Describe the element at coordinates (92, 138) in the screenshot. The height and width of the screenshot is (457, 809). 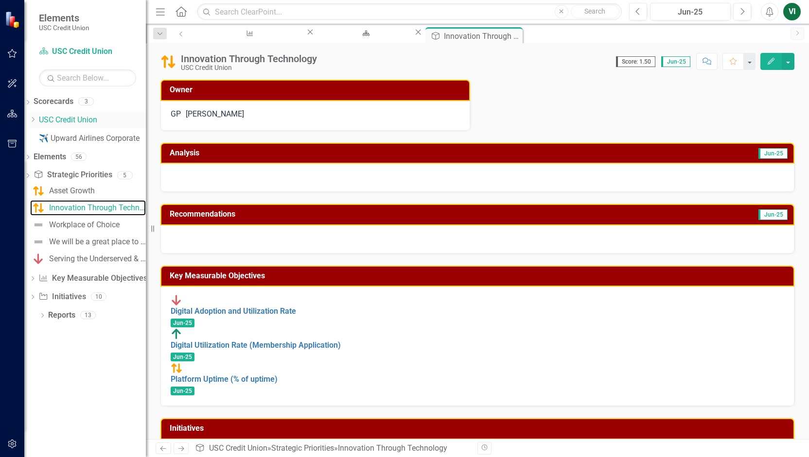
I see `a: ✈️ Upward Airlines Corporate` at that location.